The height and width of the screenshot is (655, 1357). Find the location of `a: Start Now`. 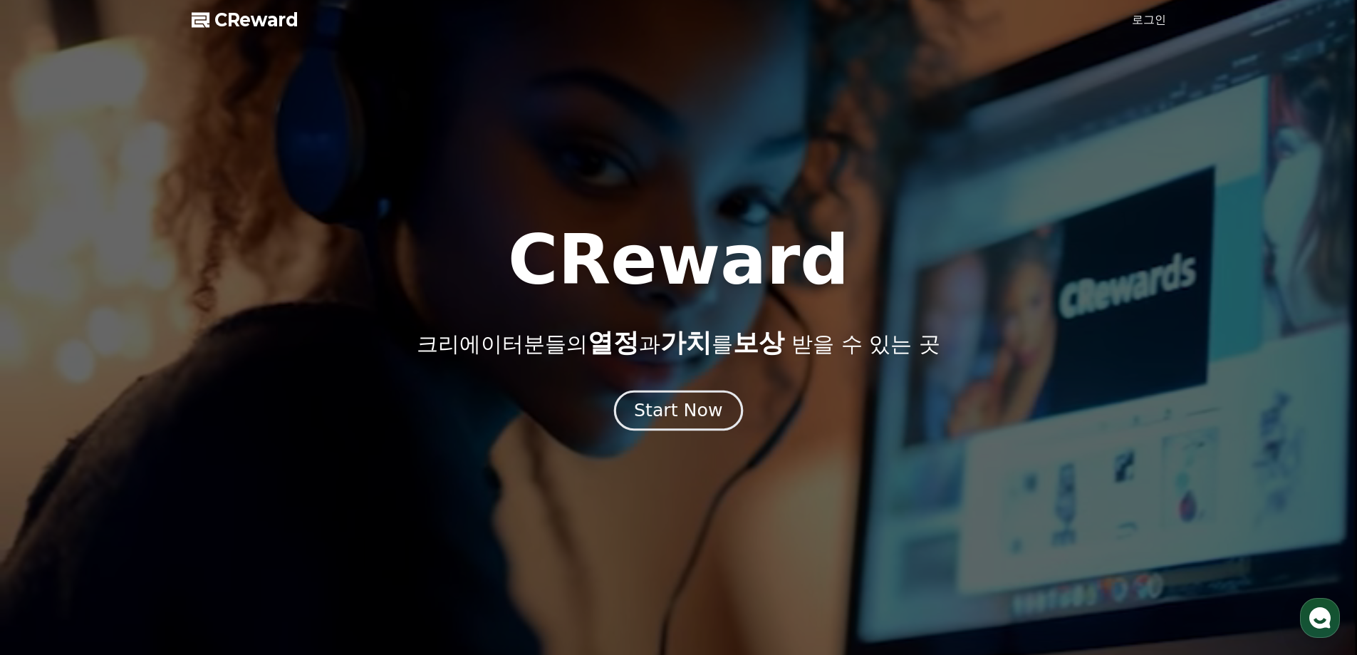

a: Start Now is located at coordinates (678, 412).